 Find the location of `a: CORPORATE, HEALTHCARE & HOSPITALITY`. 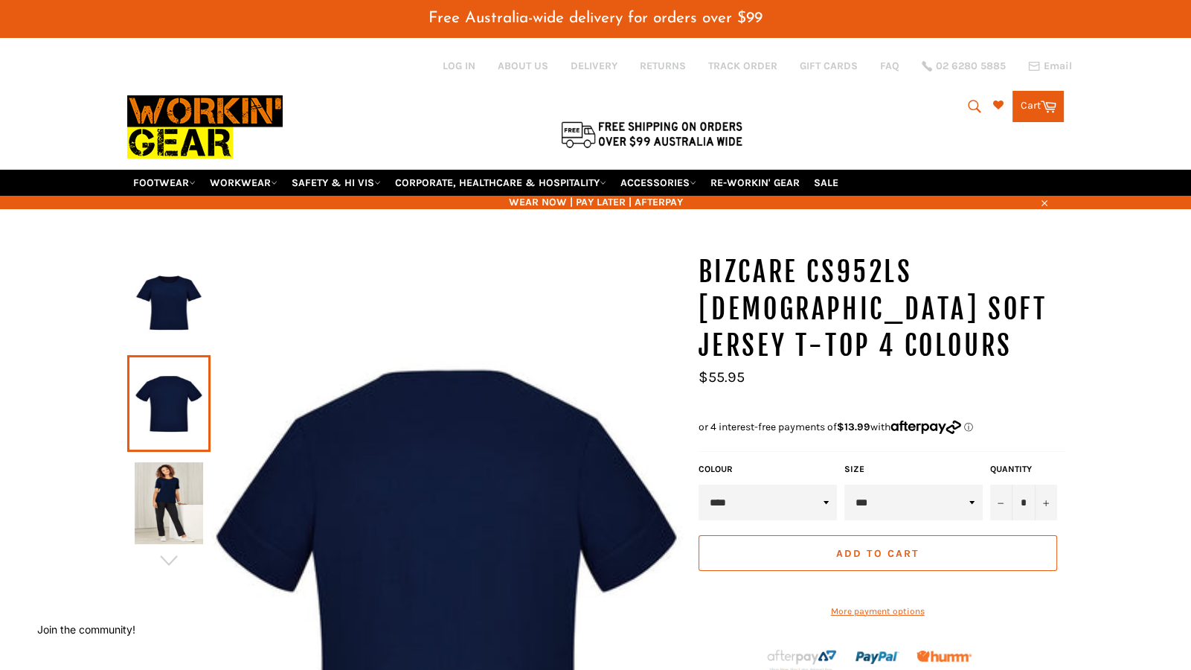

a: CORPORATE, HEALTHCARE & HOSPITALITY is located at coordinates (501, 182).